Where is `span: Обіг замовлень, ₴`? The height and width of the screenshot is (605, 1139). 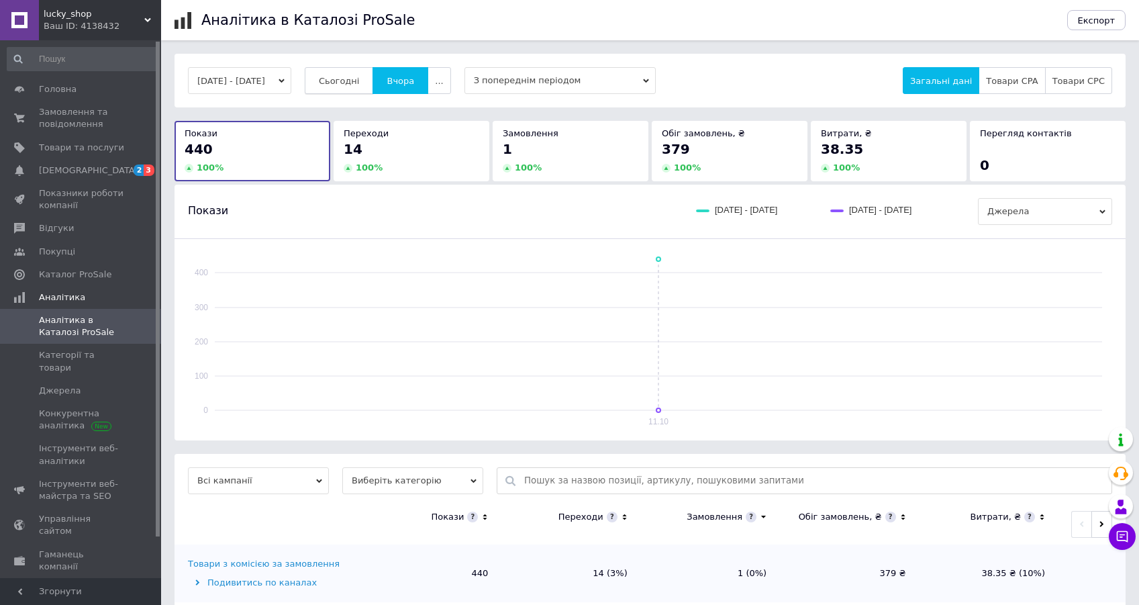
span: Обіг замовлень, ₴ is located at coordinates (703, 133).